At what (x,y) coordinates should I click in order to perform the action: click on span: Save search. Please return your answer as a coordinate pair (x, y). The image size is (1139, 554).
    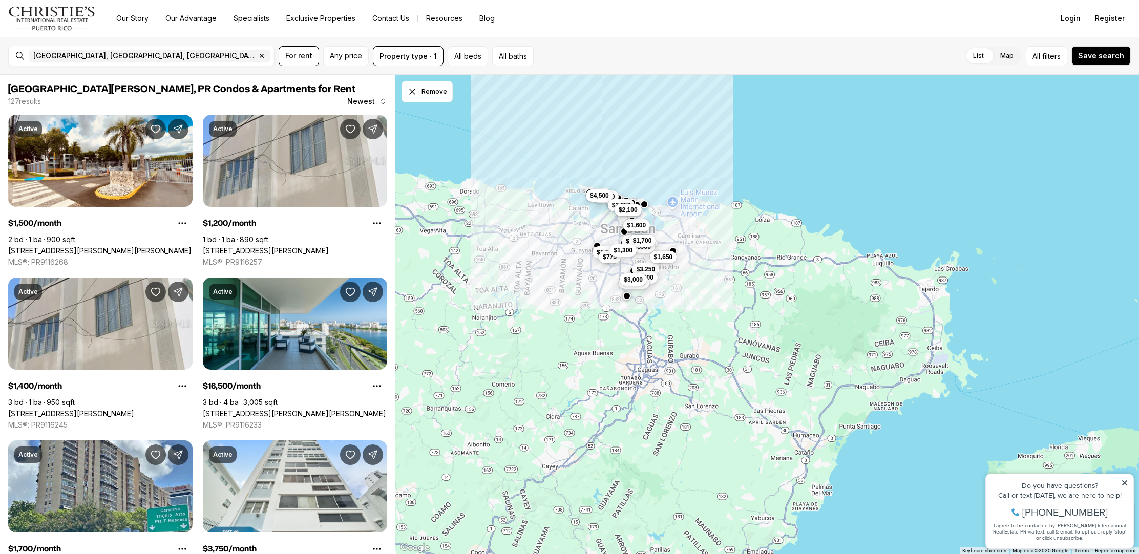
    Looking at the image, I should click on (1101, 56).